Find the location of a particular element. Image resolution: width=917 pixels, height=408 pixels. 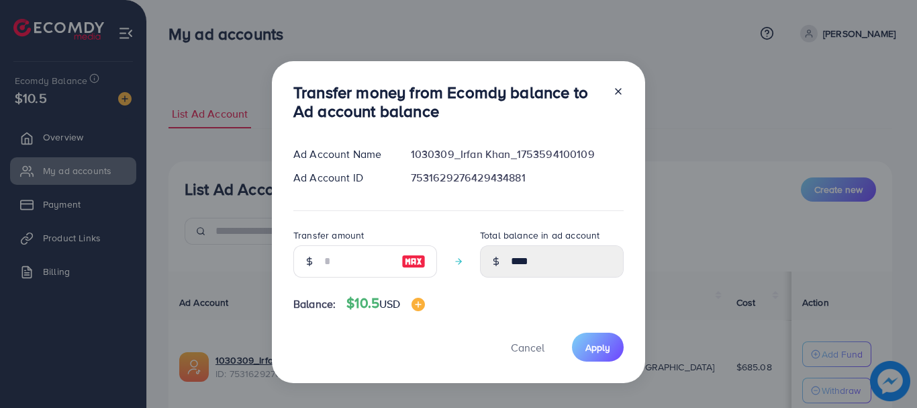

span: USD is located at coordinates (389, 304).